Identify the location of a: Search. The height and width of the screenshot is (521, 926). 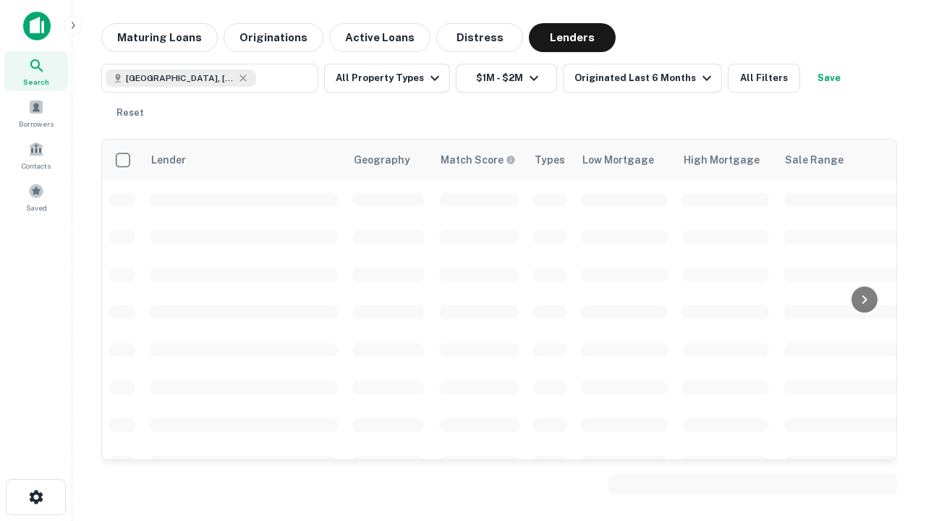
(36, 71).